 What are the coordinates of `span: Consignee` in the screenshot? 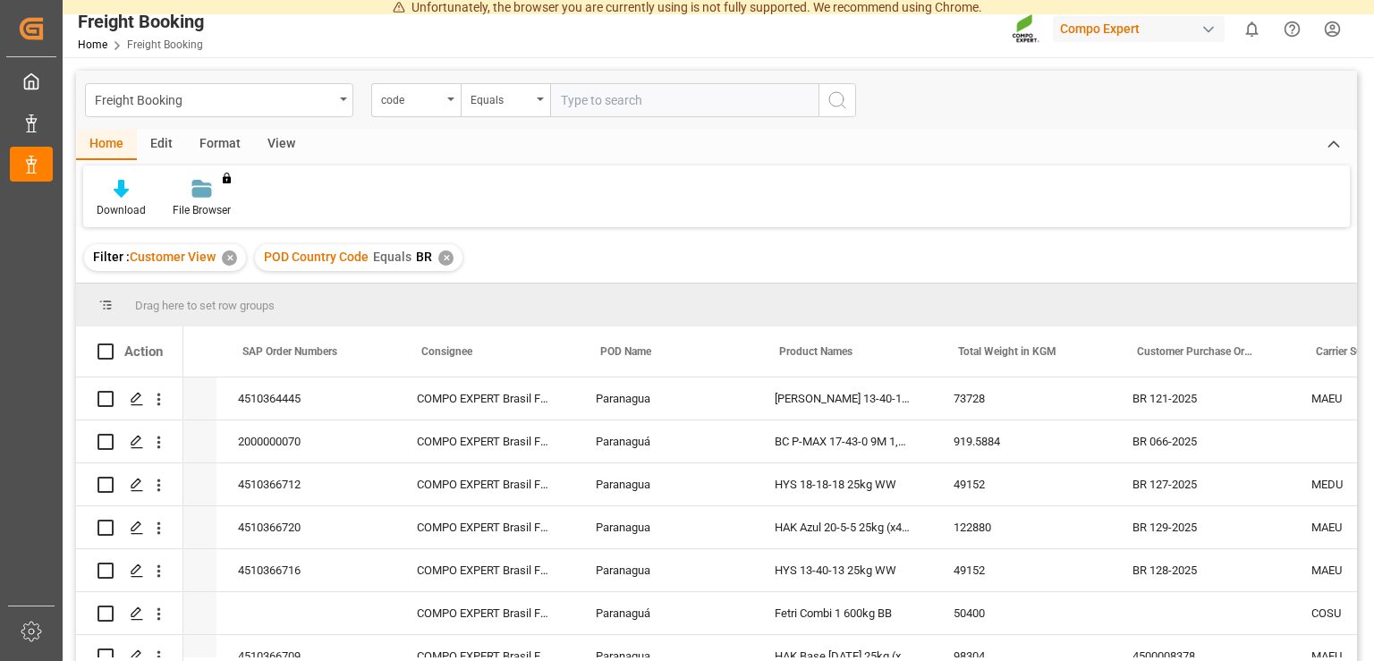 It's located at (446, 352).